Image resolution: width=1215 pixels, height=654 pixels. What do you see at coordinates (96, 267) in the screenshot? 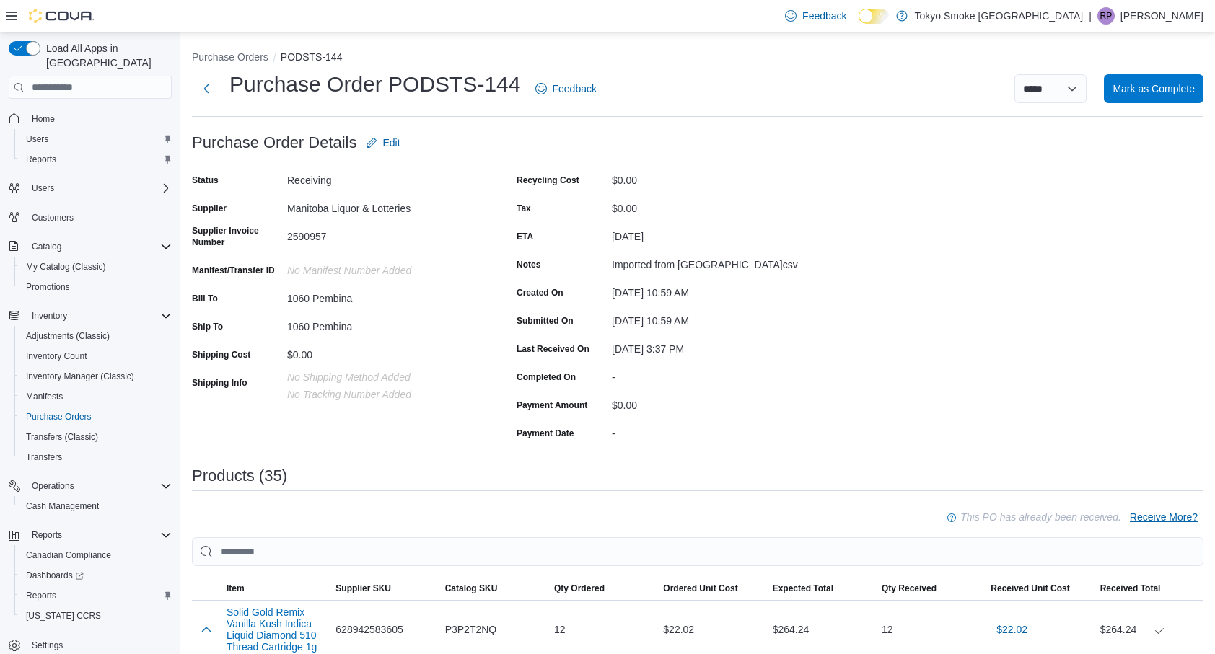
I see `button: My Catalog (Classic)` at bounding box center [96, 267].